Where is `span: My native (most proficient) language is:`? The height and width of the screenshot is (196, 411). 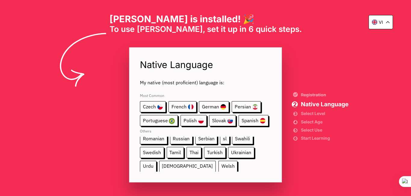
span: My native (most proficient) language is: is located at coordinates (205, 78).